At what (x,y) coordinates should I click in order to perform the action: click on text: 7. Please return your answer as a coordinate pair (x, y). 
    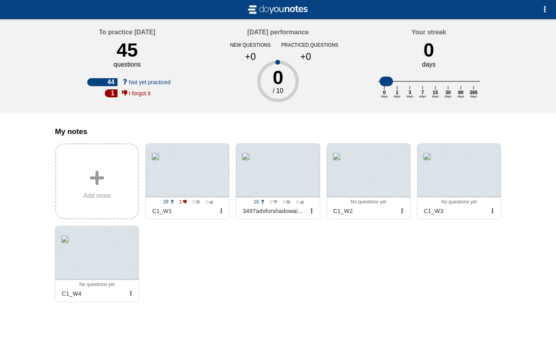
    Looking at the image, I should click on (422, 92).